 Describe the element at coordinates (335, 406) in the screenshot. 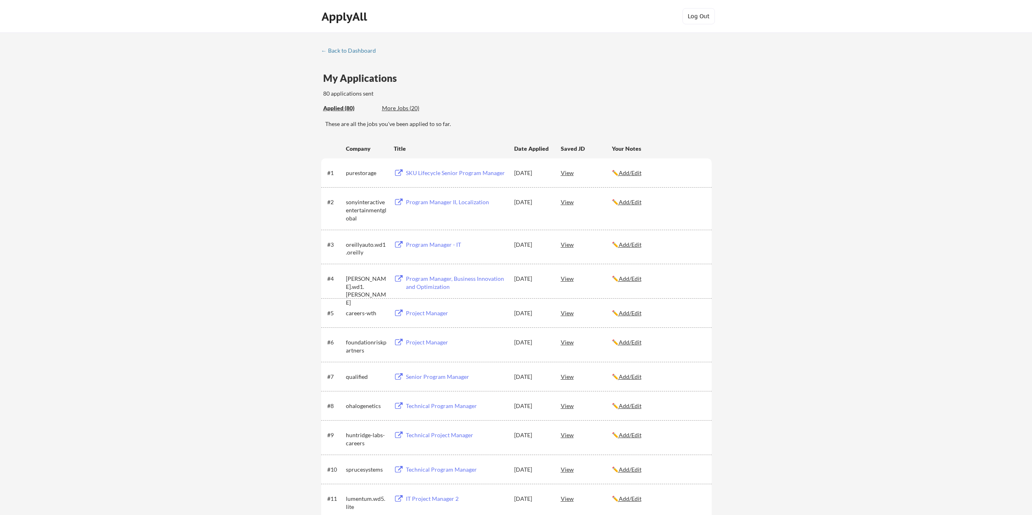

I see `div: #8` at that location.